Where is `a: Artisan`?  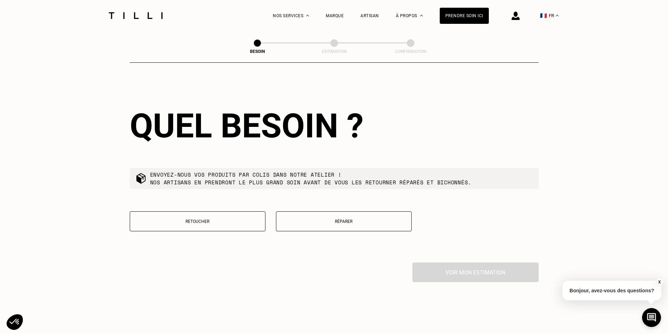
a: Artisan is located at coordinates (370, 16).